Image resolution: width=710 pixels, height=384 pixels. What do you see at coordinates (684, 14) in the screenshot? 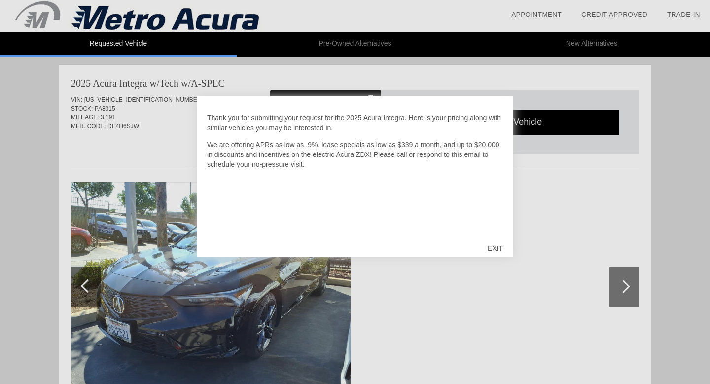
I see `a: Trade-In` at bounding box center [684, 14].